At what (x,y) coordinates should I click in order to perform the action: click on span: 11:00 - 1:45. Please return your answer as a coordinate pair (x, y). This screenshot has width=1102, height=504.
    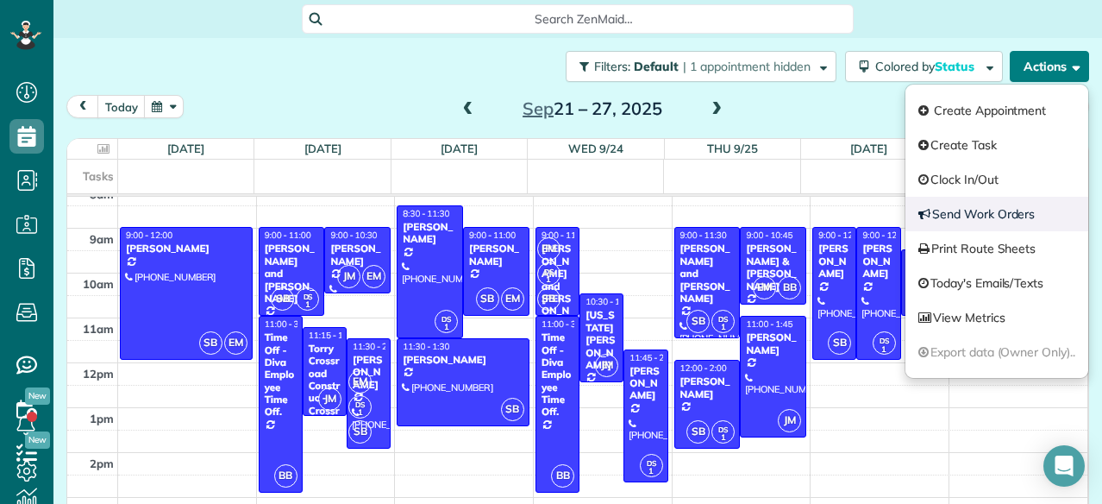
    Looking at the image, I should click on (769, 323).